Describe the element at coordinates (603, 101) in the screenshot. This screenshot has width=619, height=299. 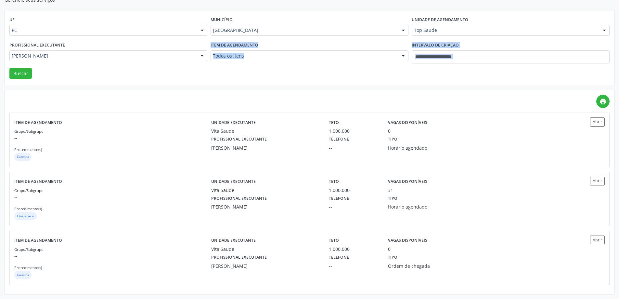
I see `a: print` at that location.